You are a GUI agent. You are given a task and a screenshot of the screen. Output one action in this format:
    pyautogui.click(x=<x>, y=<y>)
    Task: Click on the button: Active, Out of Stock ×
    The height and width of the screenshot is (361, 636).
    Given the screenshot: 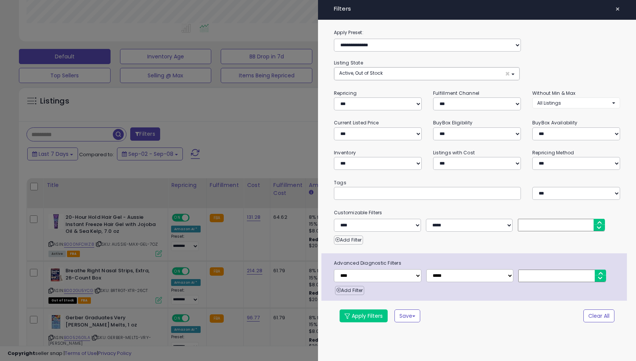 What is the action you would take?
    pyautogui.click(x=427, y=73)
    